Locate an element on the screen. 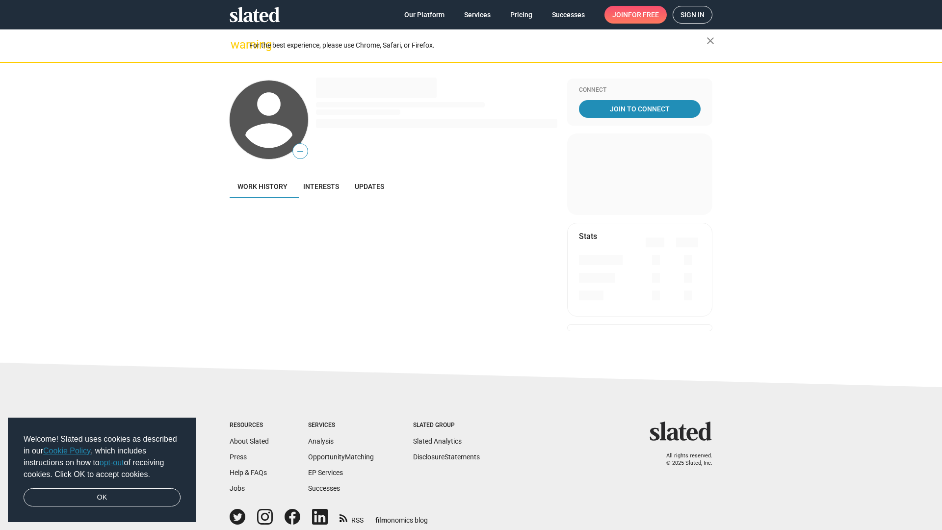 The image size is (942, 530). a: RSS is located at coordinates (351, 517).